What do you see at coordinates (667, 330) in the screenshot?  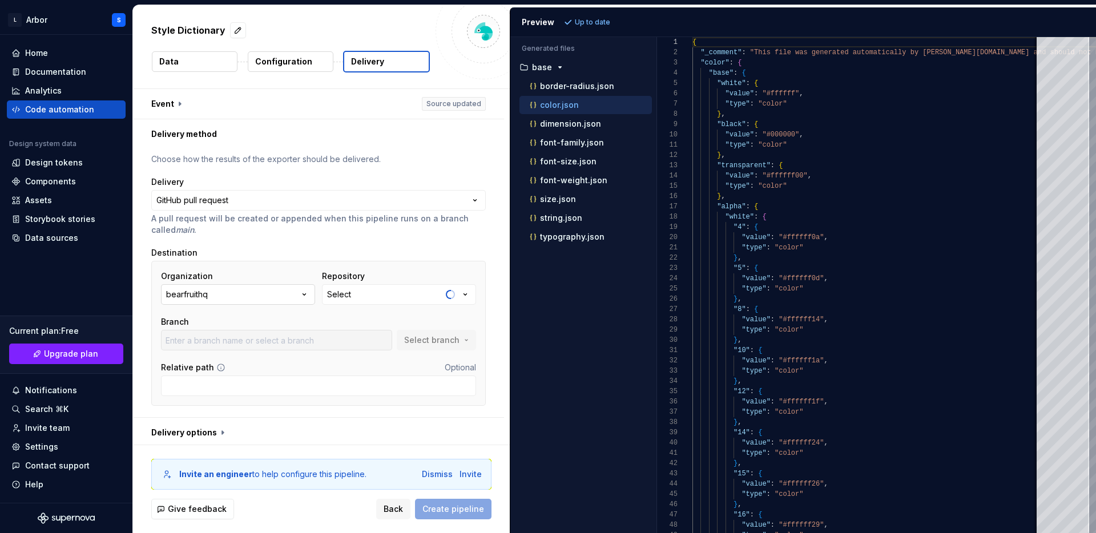 I see `div: 29` at bounding box center [667, 330].